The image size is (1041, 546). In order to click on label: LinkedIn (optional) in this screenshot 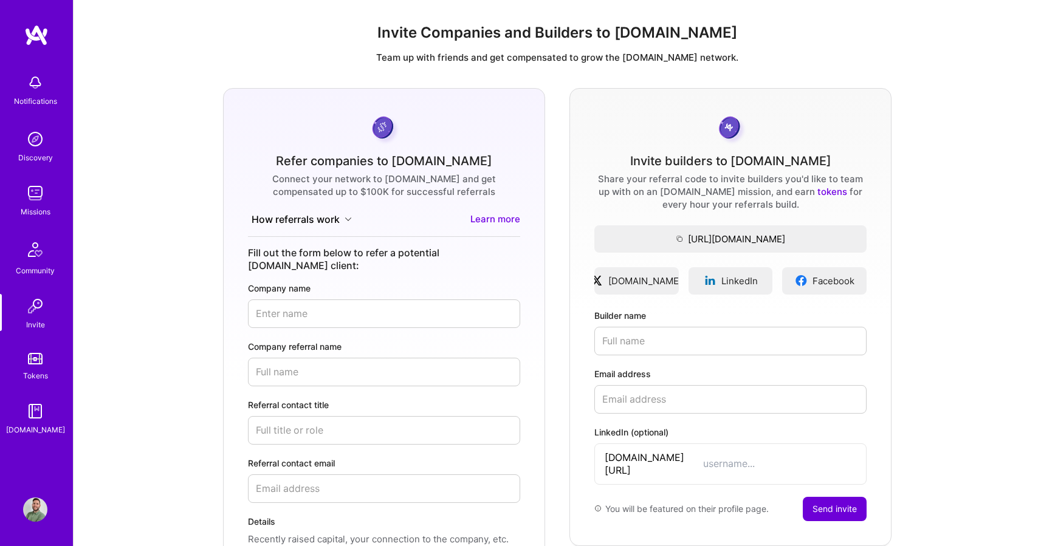, I will do `click(730, 432)`.